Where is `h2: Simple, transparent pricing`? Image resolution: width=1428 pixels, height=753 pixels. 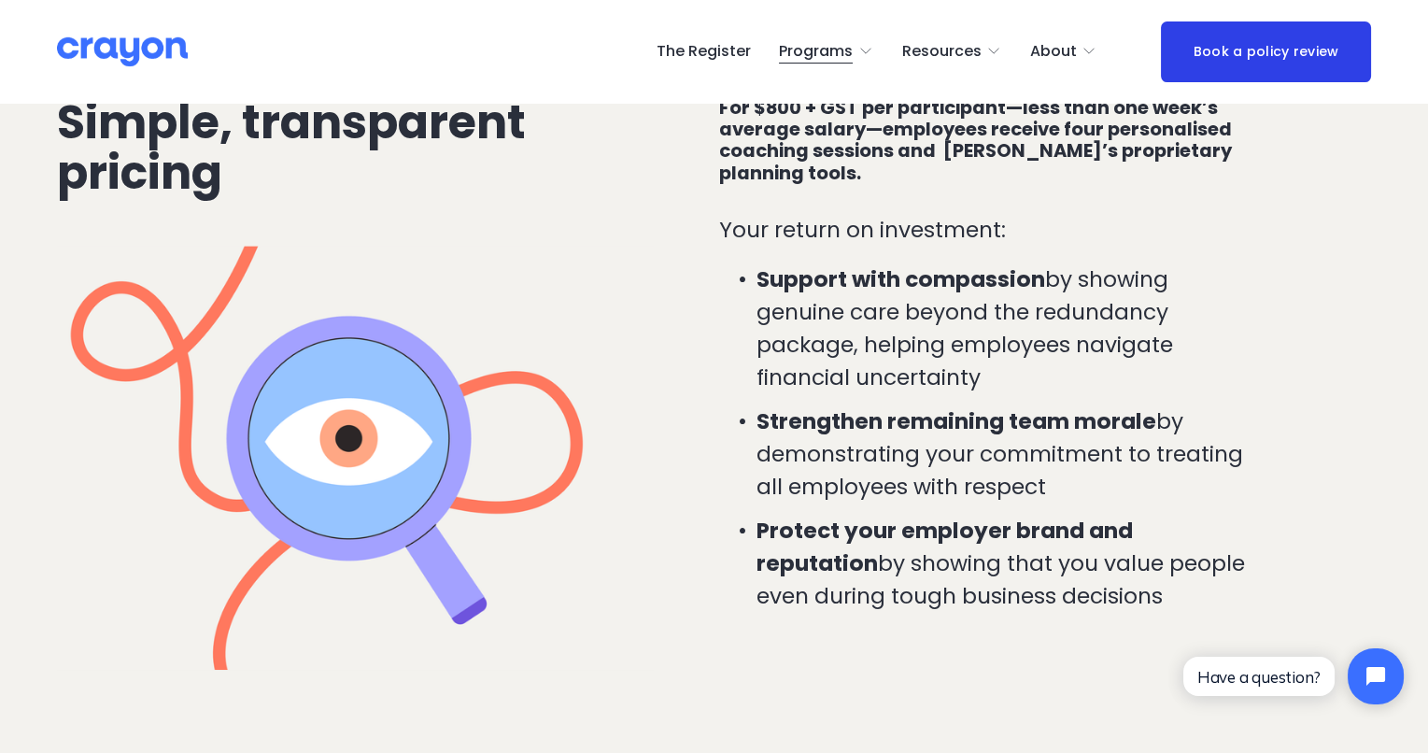 h2: Simple, transparent pricing is located at coordinates (355, 148).